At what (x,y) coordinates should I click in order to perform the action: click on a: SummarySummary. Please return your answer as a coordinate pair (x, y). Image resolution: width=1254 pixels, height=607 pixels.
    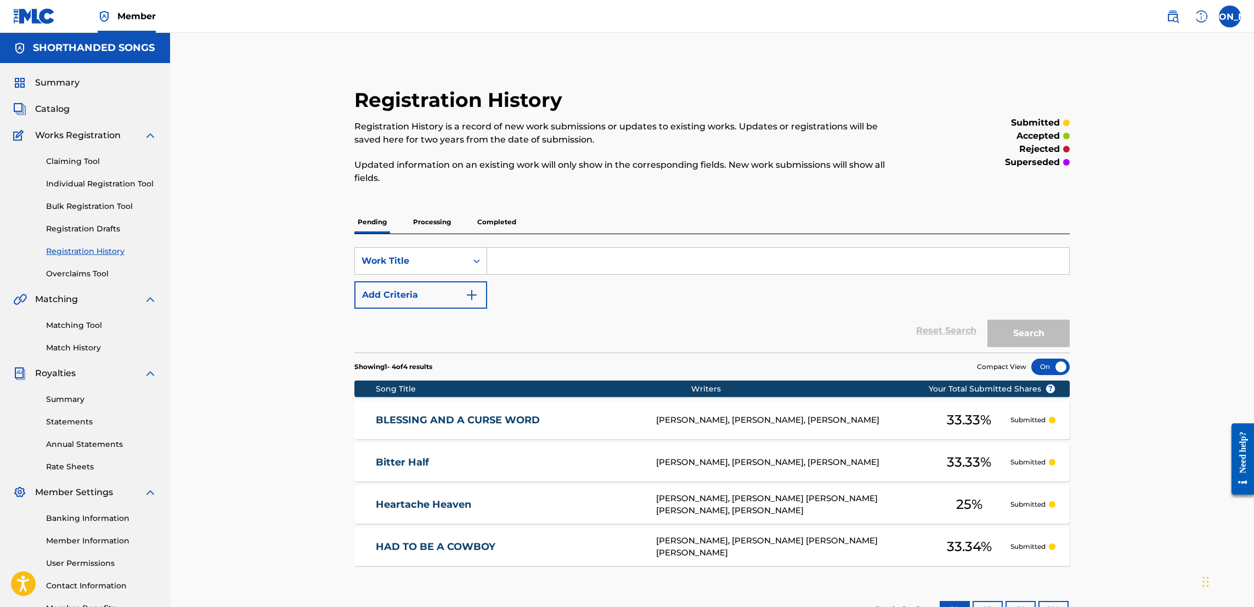
    Looking at the image, I should click on (46, 83).